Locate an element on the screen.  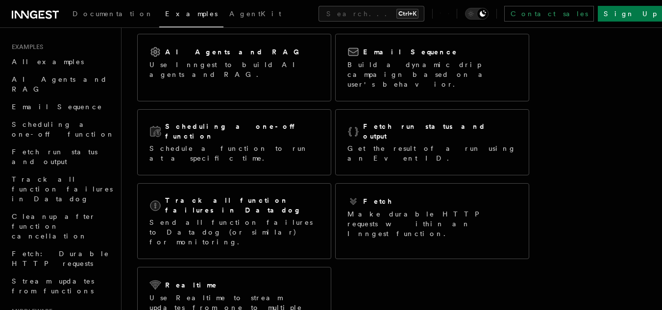
h2: Scheduling a one-off function is located at coordinates (242, 131).